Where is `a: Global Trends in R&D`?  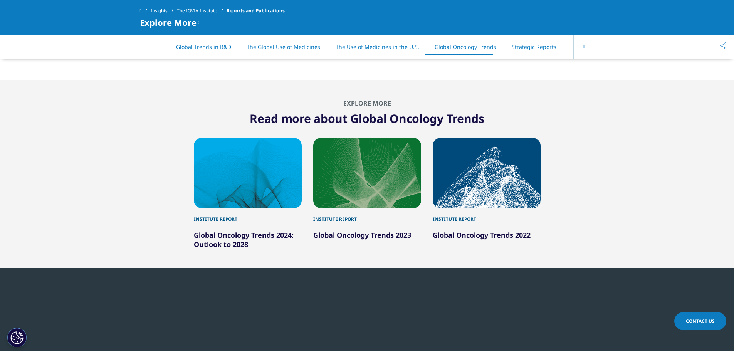
a: Global Trends in R&D is located at coordinates (204, 47).